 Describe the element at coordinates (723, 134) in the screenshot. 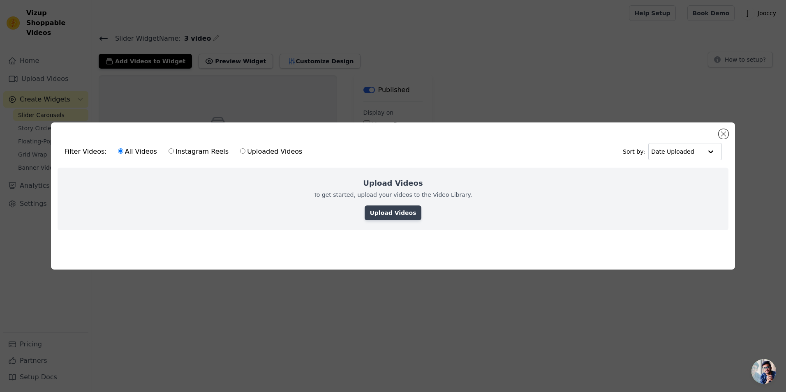

I see `button: Close modal` at that location.